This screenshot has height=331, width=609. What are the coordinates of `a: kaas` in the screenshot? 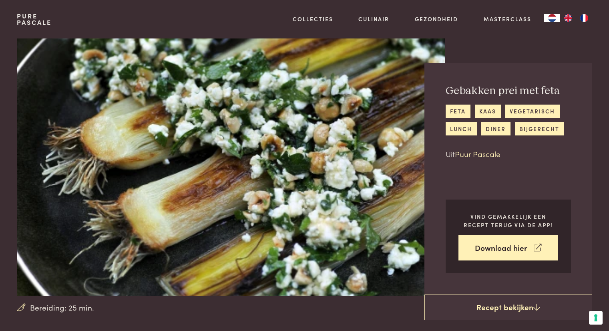 It's located at (488, 111).